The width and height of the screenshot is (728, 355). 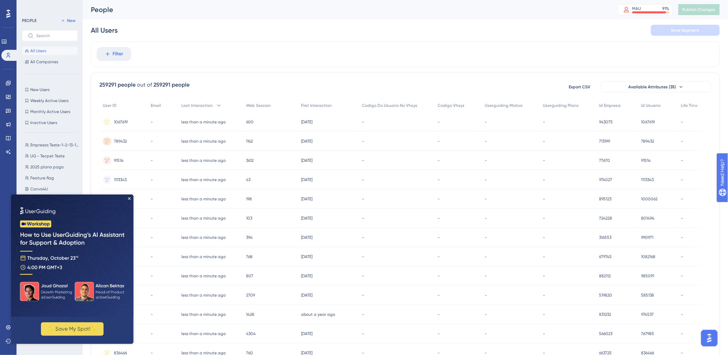 What do you see at coordinates (249, 199) in the screenshot?
I see `span: 198` at bounding box center [249, 199].